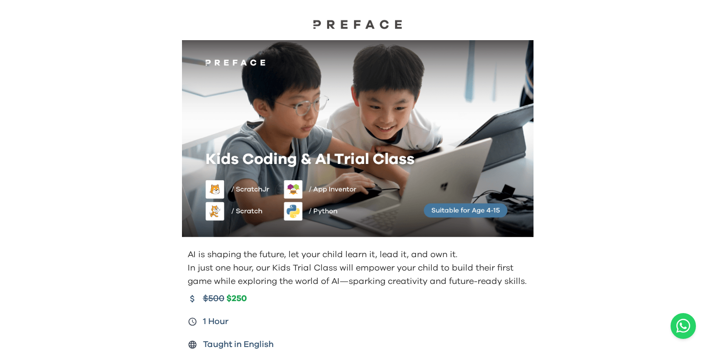 The width and height of the screenshot is (715, 358). What do you see at coordinates (358, 26) in the screenshot?
I see `a: Preface Logo` at bounding box center [358, 26].